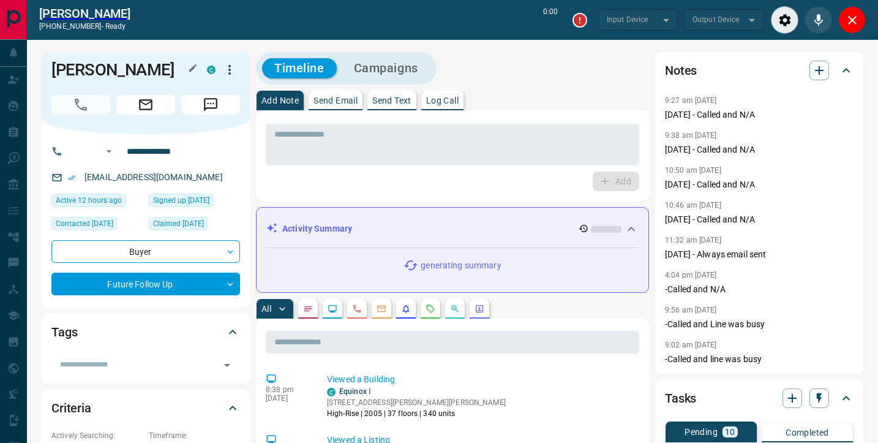 The height and width of the screenshot is (443, 878). Describe the element at coordinates (308, 309) in the screenshot. I see `svg: Notes` at that location.